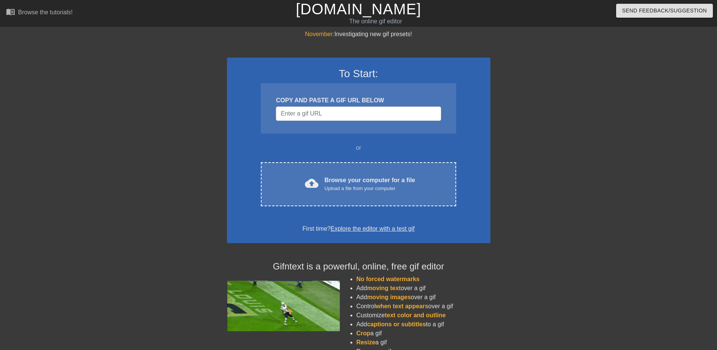 Image resolution: width=717 pixels, height=350 pixels. Describe the element at coordinates (384, 288) in the screenshot. I see `span: moving text` at that location.